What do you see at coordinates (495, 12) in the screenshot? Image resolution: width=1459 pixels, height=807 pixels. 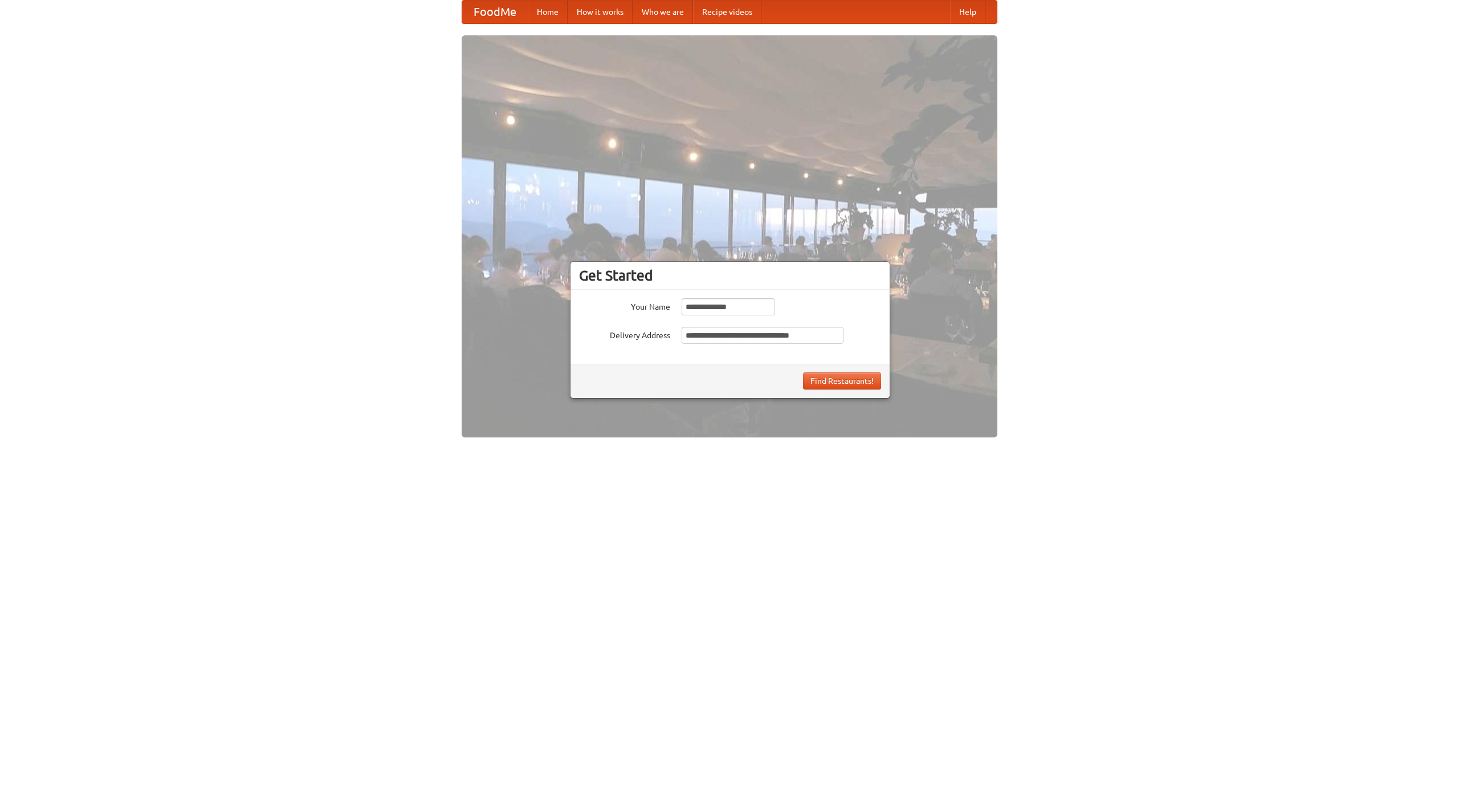 I see `a: FoodMe` at bounding box center [495, 12].